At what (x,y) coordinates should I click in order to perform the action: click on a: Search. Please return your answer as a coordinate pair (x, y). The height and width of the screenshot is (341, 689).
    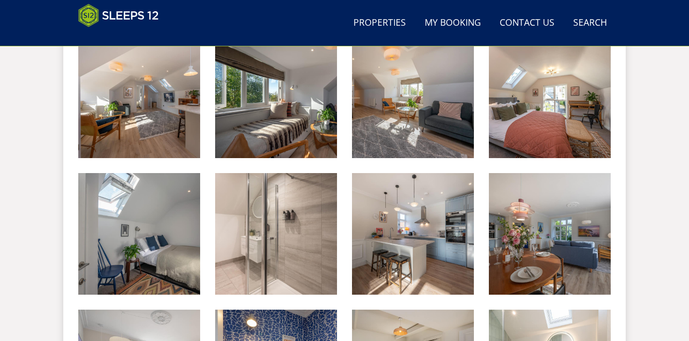
    Looking at the image, I should click on (590, 23).